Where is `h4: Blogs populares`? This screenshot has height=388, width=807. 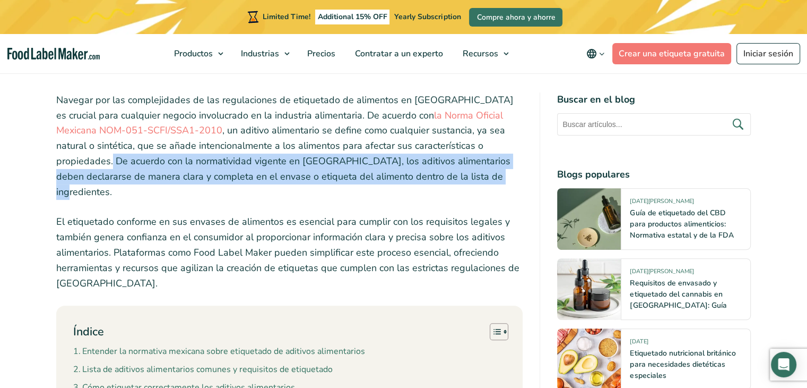
h4: Blogs populares is located at coordinates (654, 174).